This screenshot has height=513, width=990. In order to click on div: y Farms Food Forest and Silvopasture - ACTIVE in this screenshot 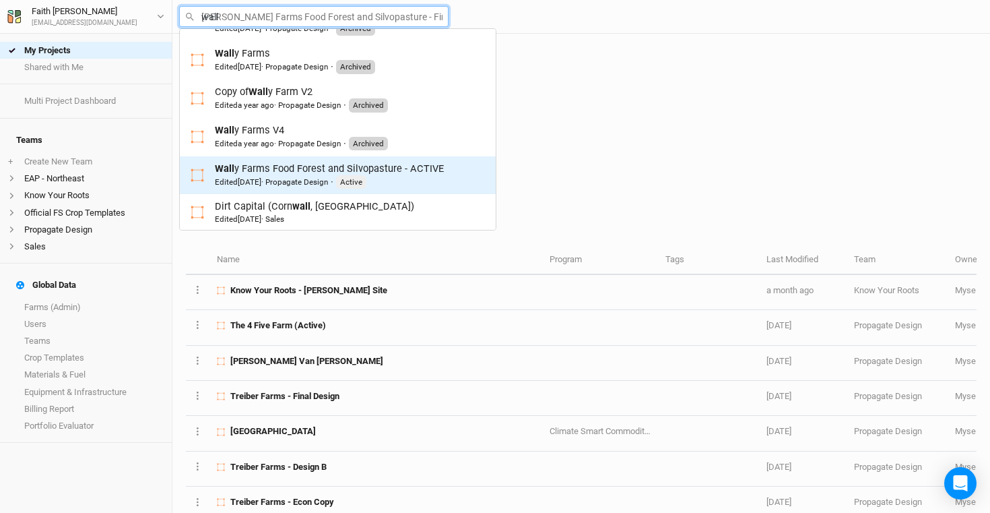, I will do `click(329, 175)`.